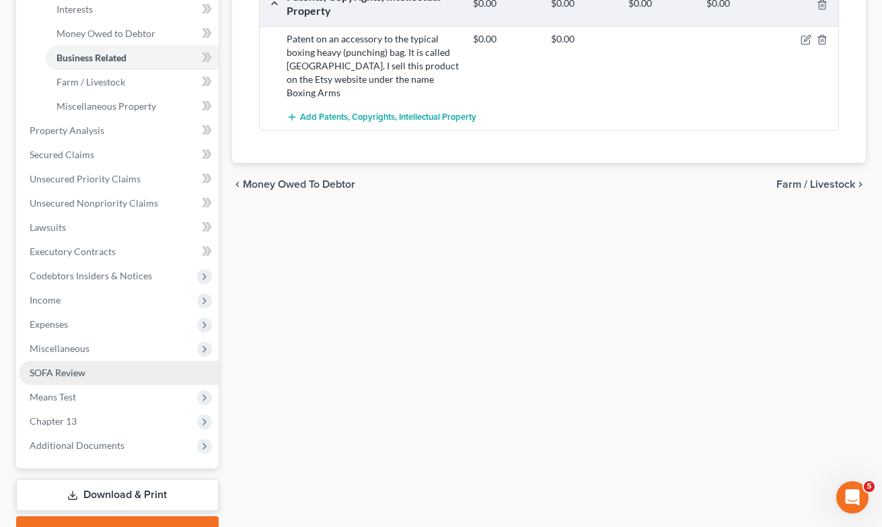 This screenshot has width=882, height=527. I want to click on span: Miscellaneous Property, so click(106, 106).